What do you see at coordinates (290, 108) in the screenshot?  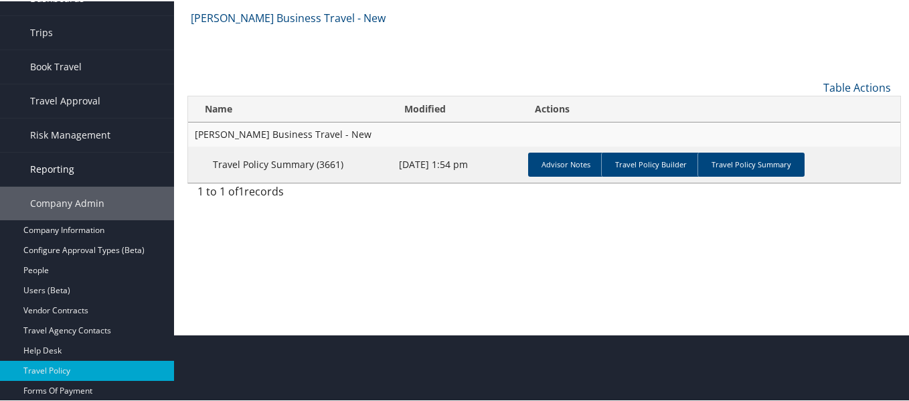 I see `th: Name: activate to sort column ascending` at bounding box center [290, 108].